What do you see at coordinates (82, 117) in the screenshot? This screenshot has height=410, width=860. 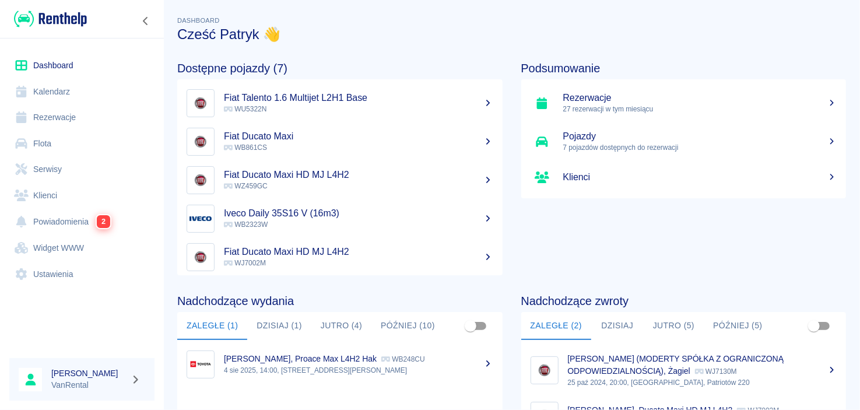 I see `a: Rezerwacje` at bounding box center [82, 117].